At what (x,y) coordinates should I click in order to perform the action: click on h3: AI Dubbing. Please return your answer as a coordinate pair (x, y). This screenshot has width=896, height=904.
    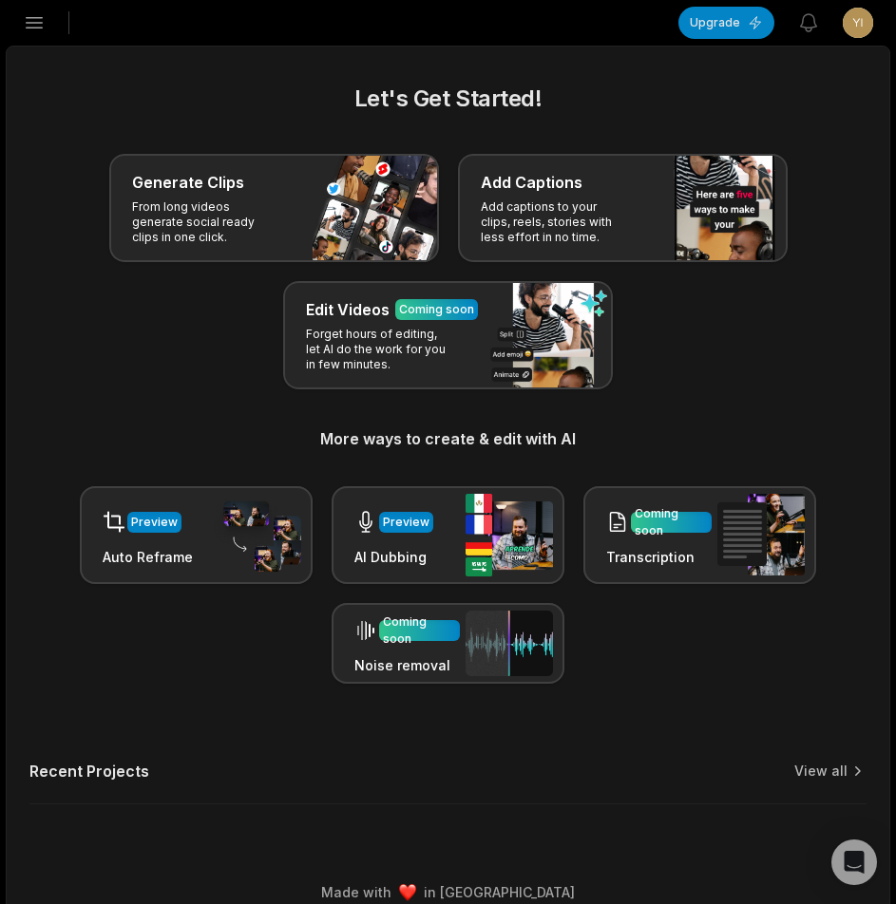
    Looking at the image, I should click on (393, 557).